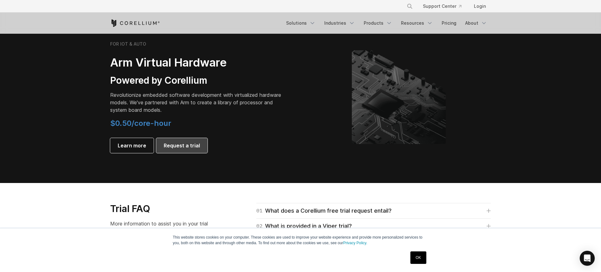  Describe the element at coordinates (132, 146) in the screenshot. I see `span: Learn more` at that location.